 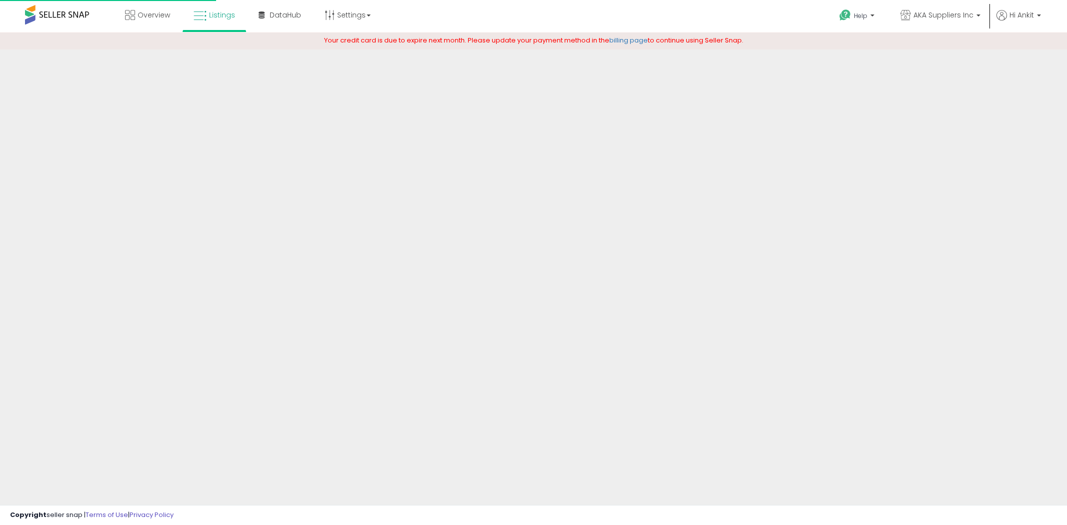 What do you see at coordinates (860, 16) in the screenshot?
I see `span: Help` at bounding box center [860, 16].